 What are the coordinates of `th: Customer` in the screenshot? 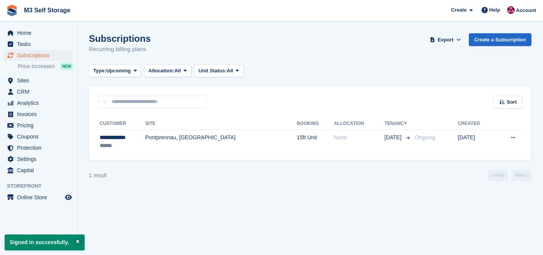 It's located at (122, 124).